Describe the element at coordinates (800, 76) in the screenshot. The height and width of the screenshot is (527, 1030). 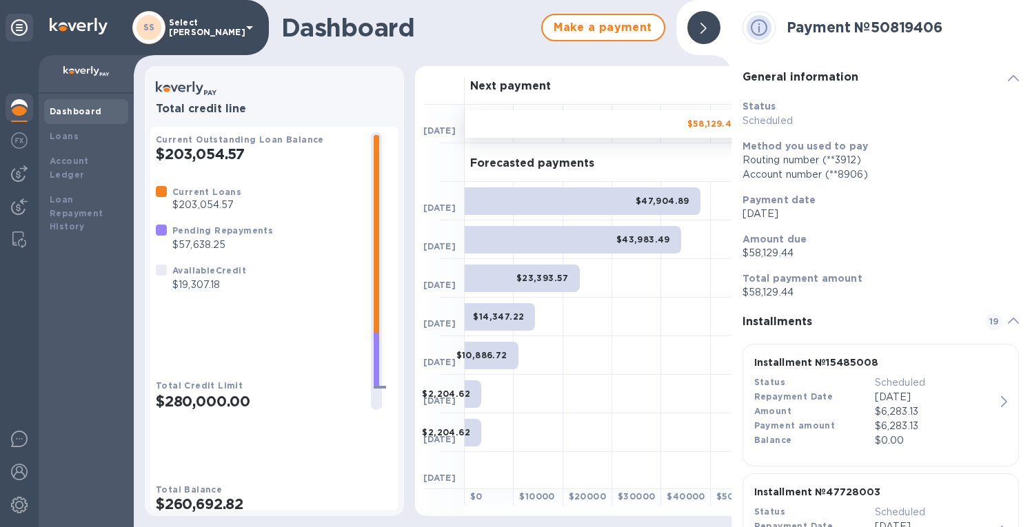
I see `b: General information` at that location.